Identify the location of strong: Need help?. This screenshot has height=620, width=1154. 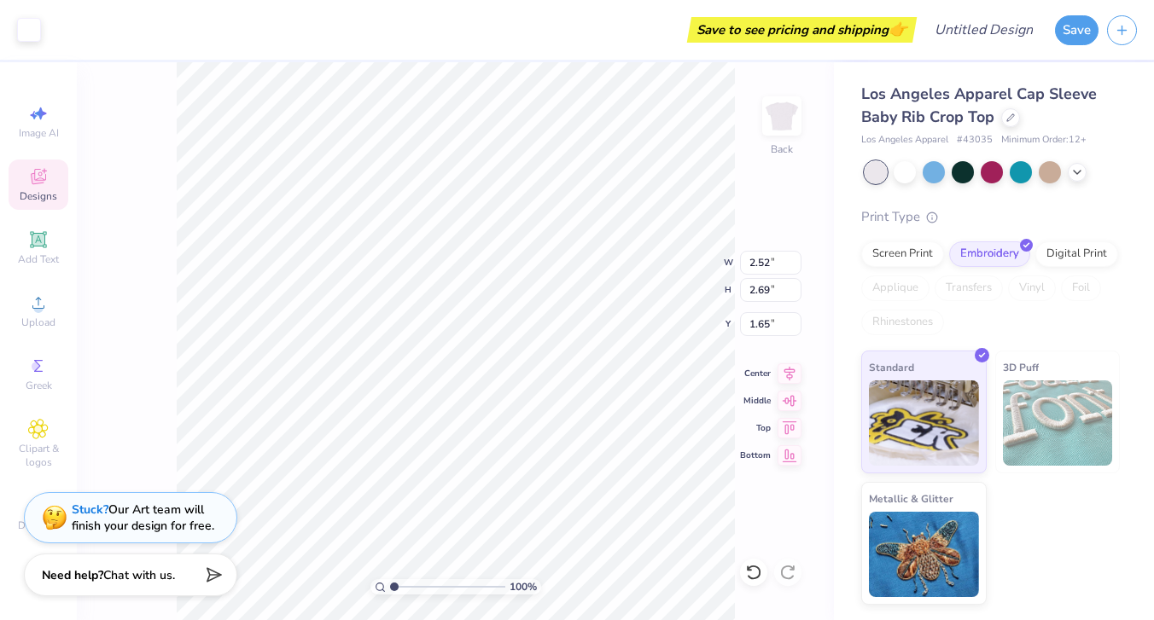
(73, 575).